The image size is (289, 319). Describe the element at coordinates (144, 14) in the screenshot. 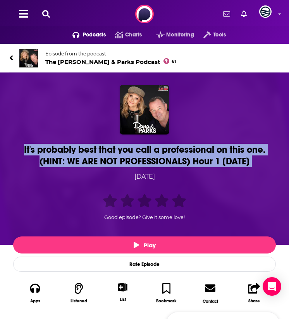

I see `img: Podchaser - Follow, Share and Rate Podcasts` at that location.